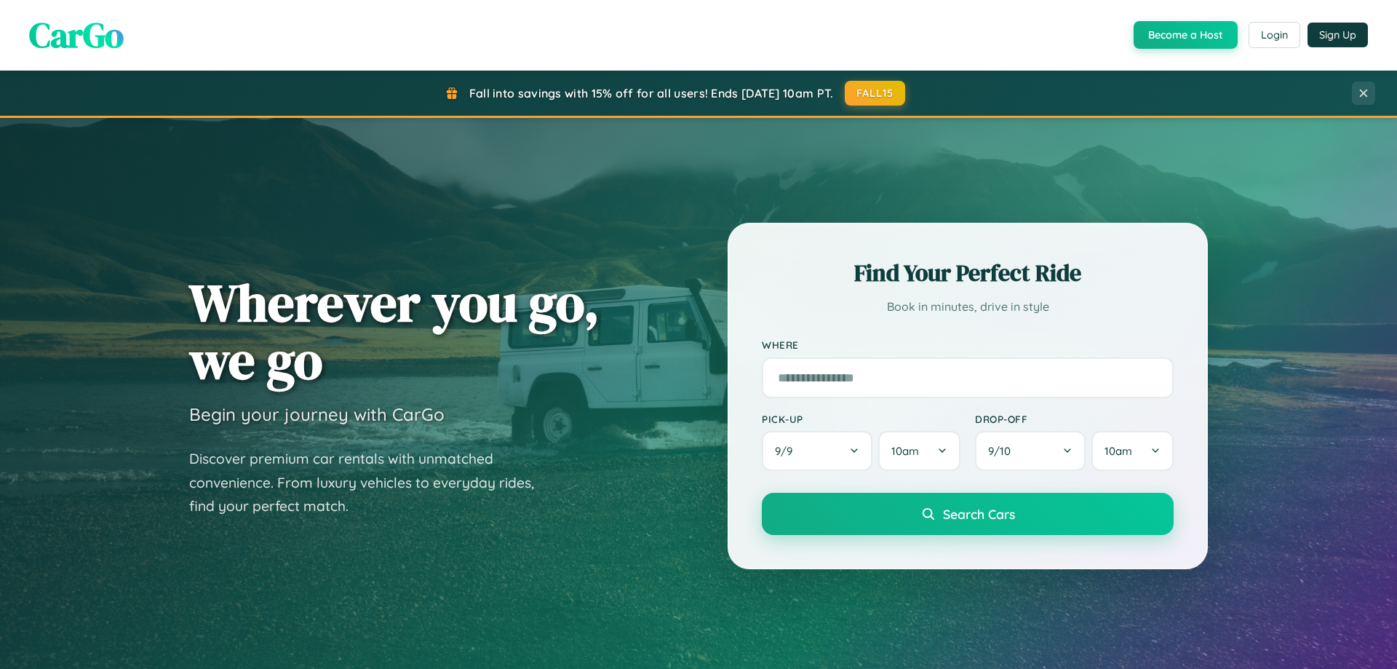  Describe the element at coordinates (1031, 451) in the screenshot. I see `button: 9/10` at that location.